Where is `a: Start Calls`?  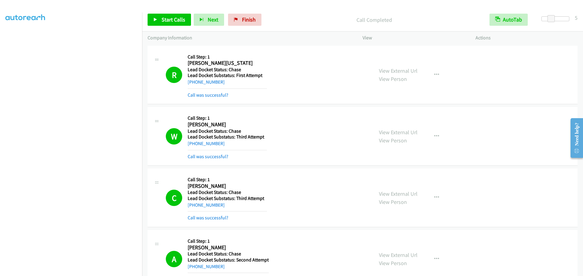 a: Start Calls is located at coordinates (169, 20).